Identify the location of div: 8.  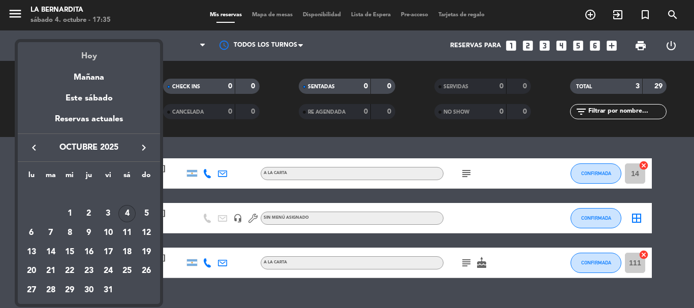
(70, 233).